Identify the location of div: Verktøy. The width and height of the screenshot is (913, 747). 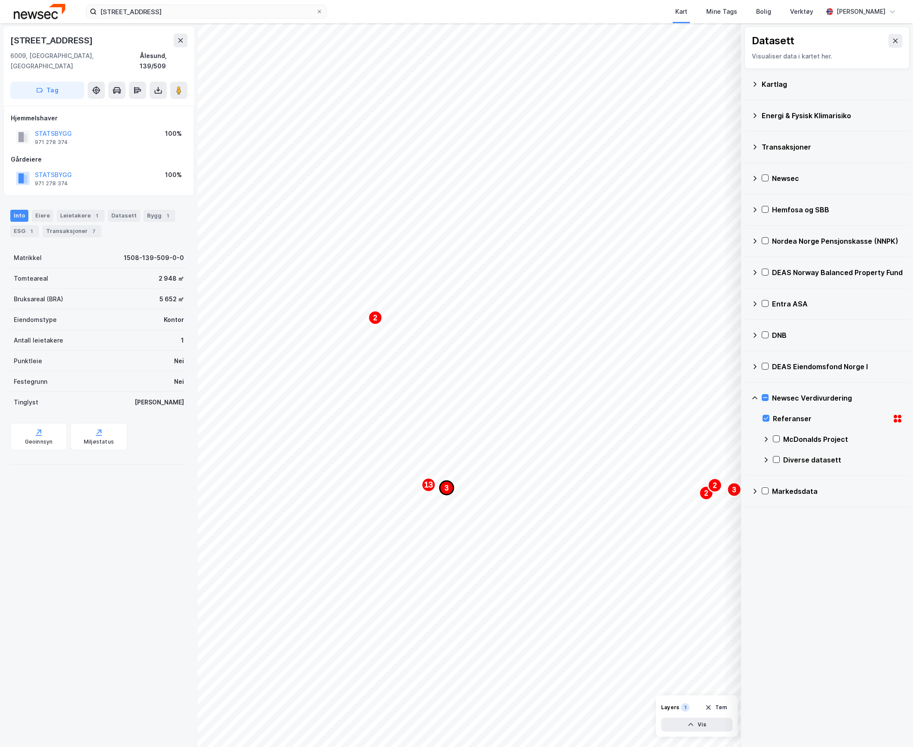
(802, 12).